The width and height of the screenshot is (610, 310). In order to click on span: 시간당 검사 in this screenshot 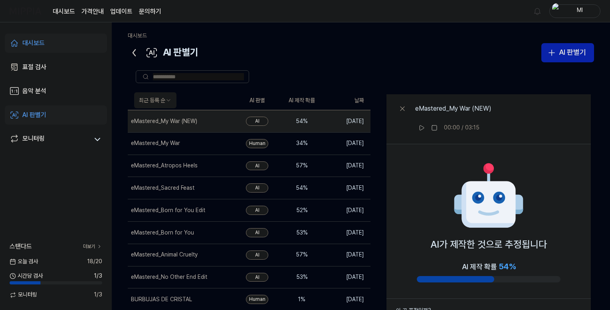, I will do `click(26, 276)`.